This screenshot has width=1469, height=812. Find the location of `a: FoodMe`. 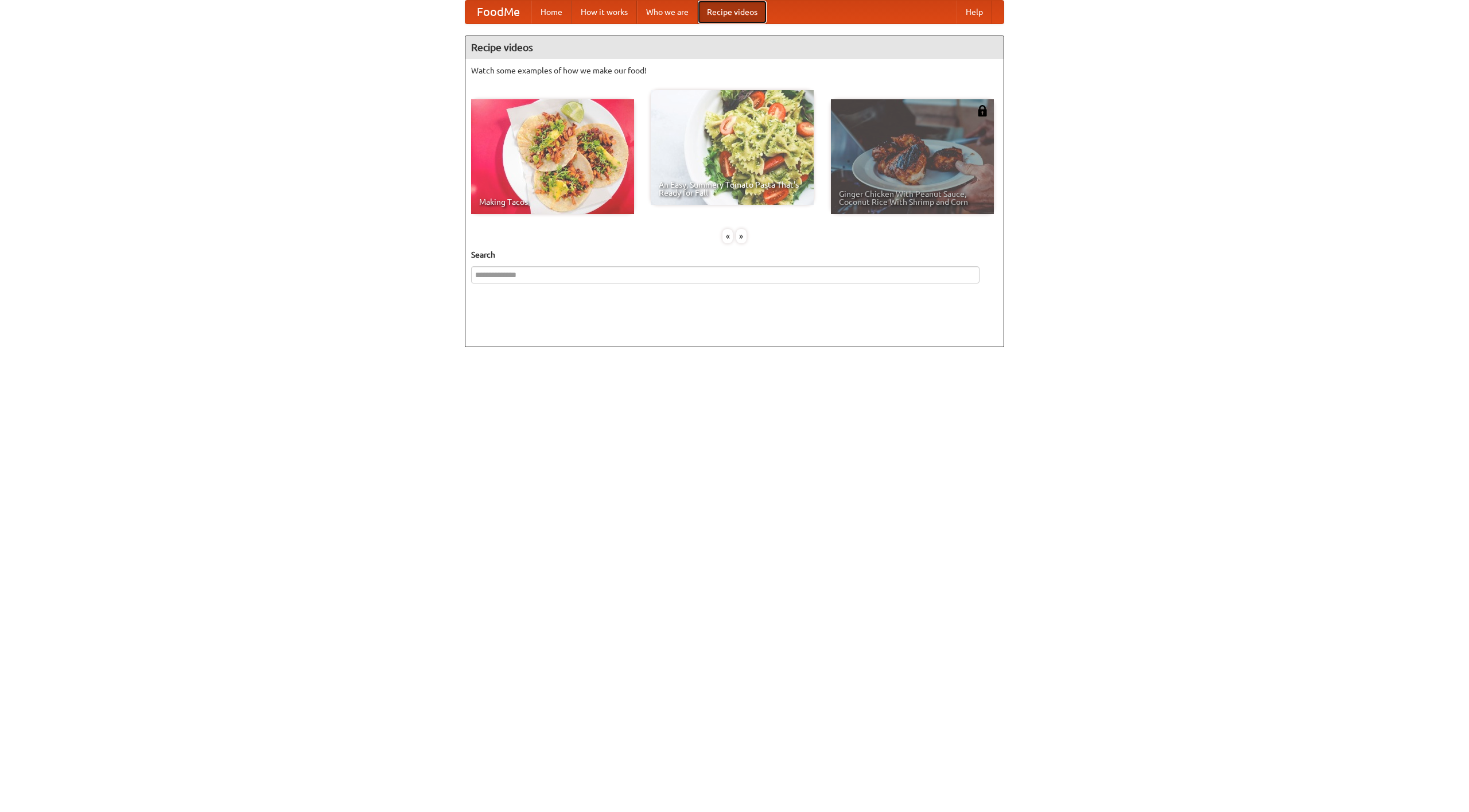

a: FoodMe is located at coordinates (498, 12).